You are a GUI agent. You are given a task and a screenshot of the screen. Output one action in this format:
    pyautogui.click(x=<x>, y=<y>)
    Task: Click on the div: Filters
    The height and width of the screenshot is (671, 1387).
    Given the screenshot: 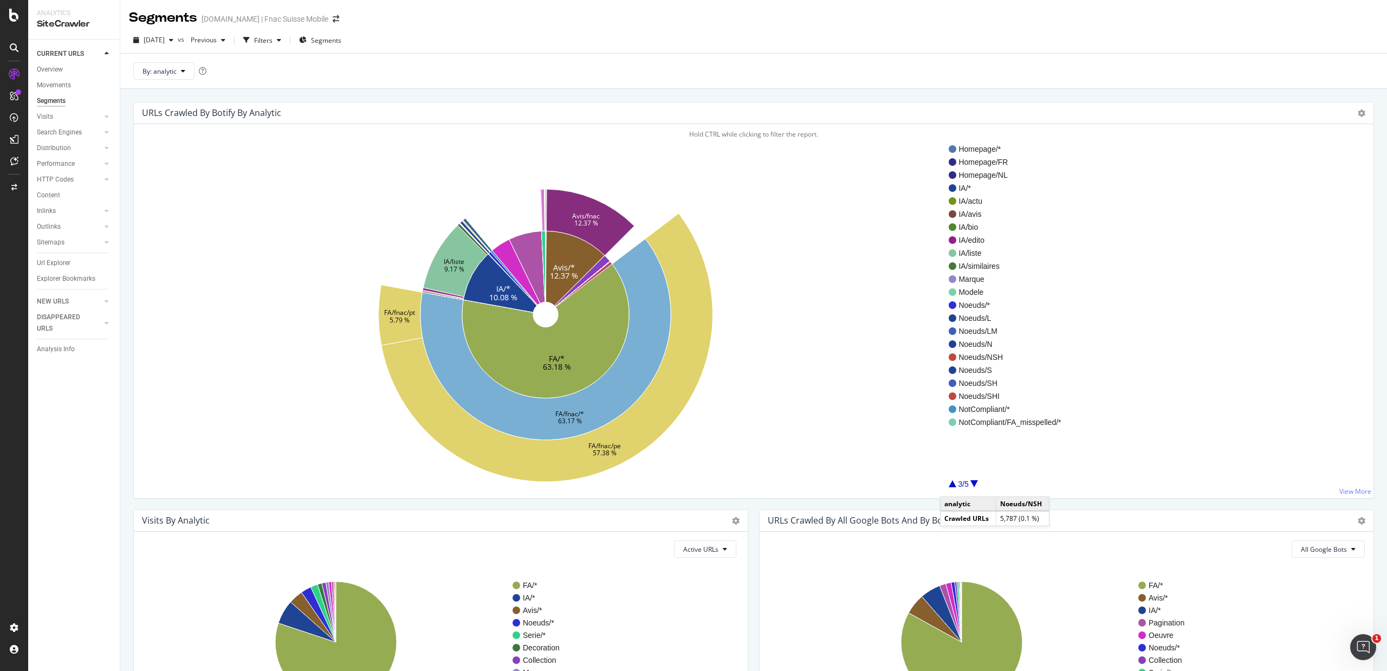 What is the action you would take?
    pyautogui.click(x=263, y=40)
    